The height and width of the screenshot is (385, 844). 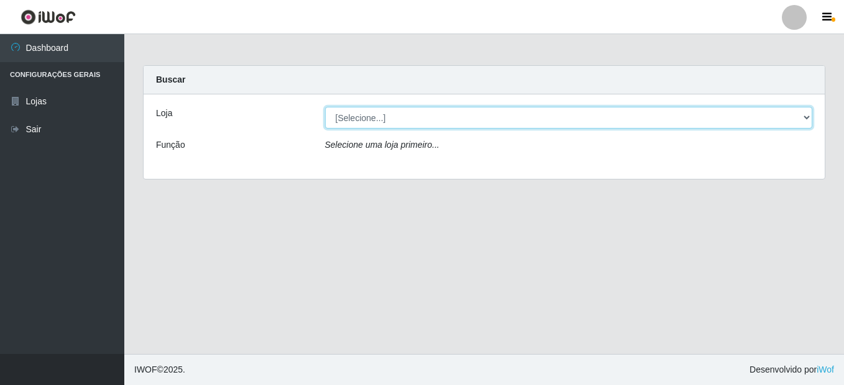 What do you see at coordinates (382, 145) in the screenshot?
I see `i: Selecione uma loja primeiro...` at bounding box center [382, 145].